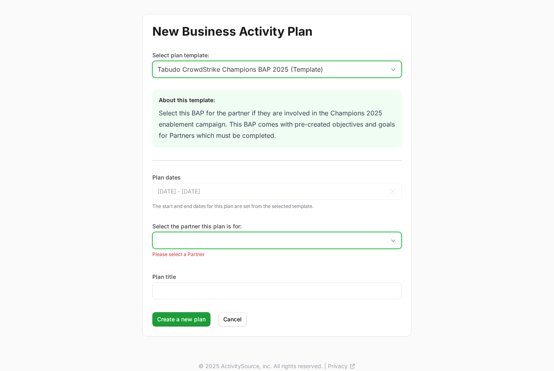  What do you see at coordinates (277, 254) in the screenshot?
I see `li: Please select a Partner` at bounding box center [277, 254].